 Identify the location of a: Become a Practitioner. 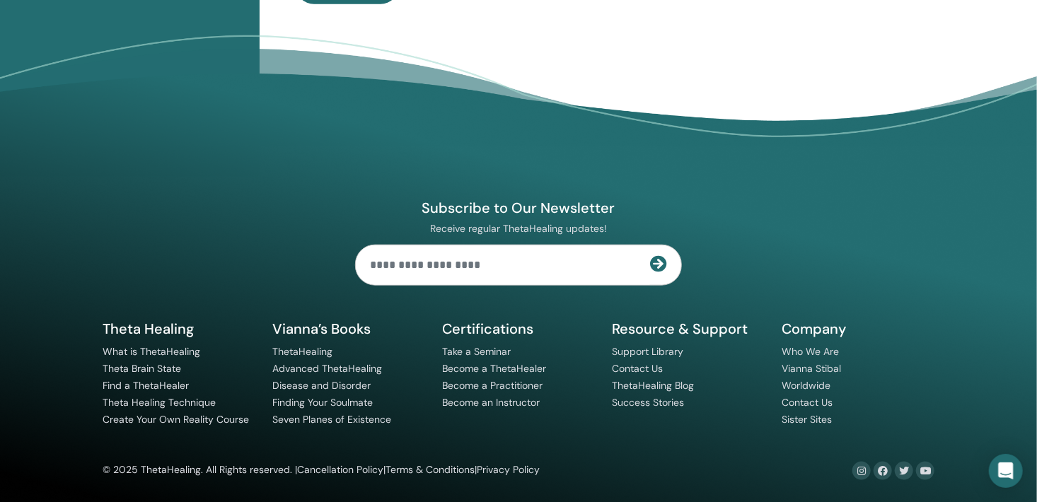
(492, 385).